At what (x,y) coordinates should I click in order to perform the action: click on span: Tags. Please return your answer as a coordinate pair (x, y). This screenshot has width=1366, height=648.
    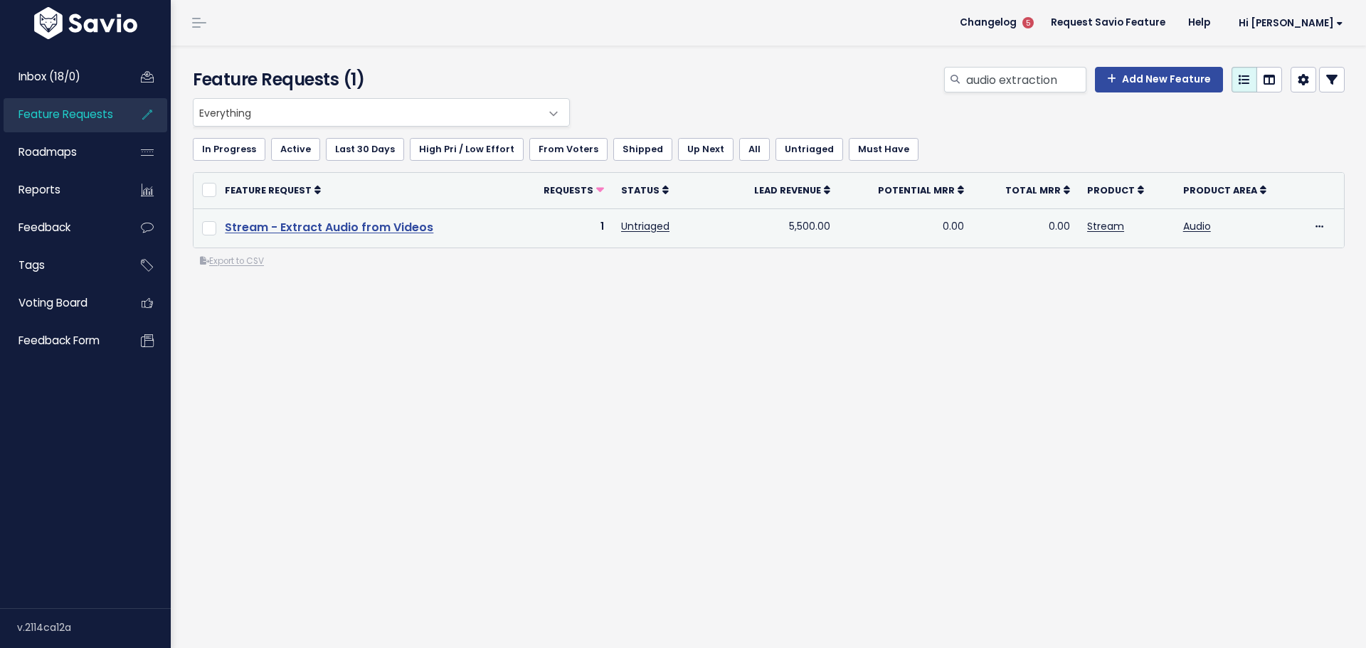
    Looking at the image, I should click on (31, 265).